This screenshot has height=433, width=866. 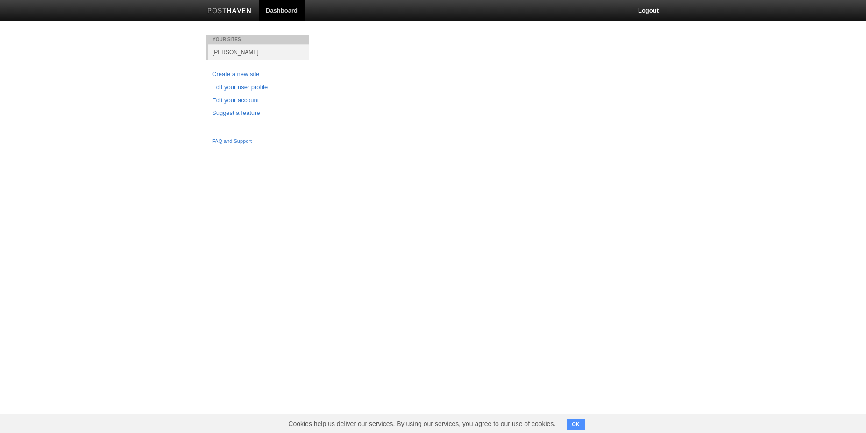 What do you see at coordinates (258, 87) in the screenshot?
I see `a: Edit your user profile` at bounding box center [258, 87].